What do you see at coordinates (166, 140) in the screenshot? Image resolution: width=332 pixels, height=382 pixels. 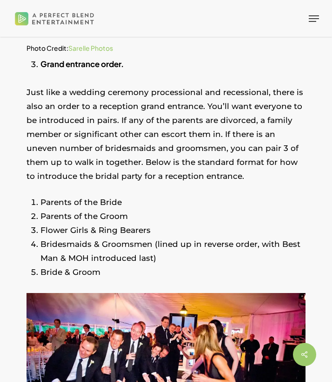 I see `p: Just like a wedding ceremony processional and recessional, there is also an order to a reception ...` at bounding box center [166, 140].